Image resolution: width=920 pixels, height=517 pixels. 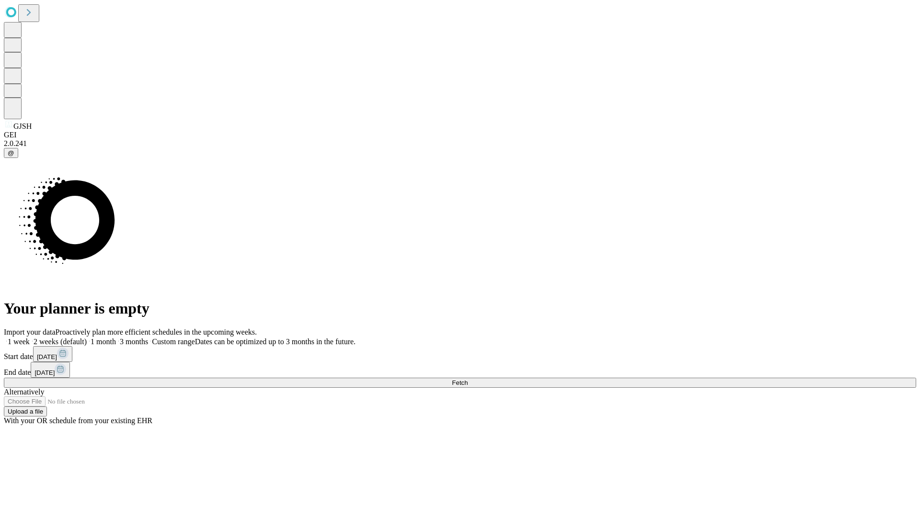 I want to click on span: GJSH, so click(x=23, y=126).